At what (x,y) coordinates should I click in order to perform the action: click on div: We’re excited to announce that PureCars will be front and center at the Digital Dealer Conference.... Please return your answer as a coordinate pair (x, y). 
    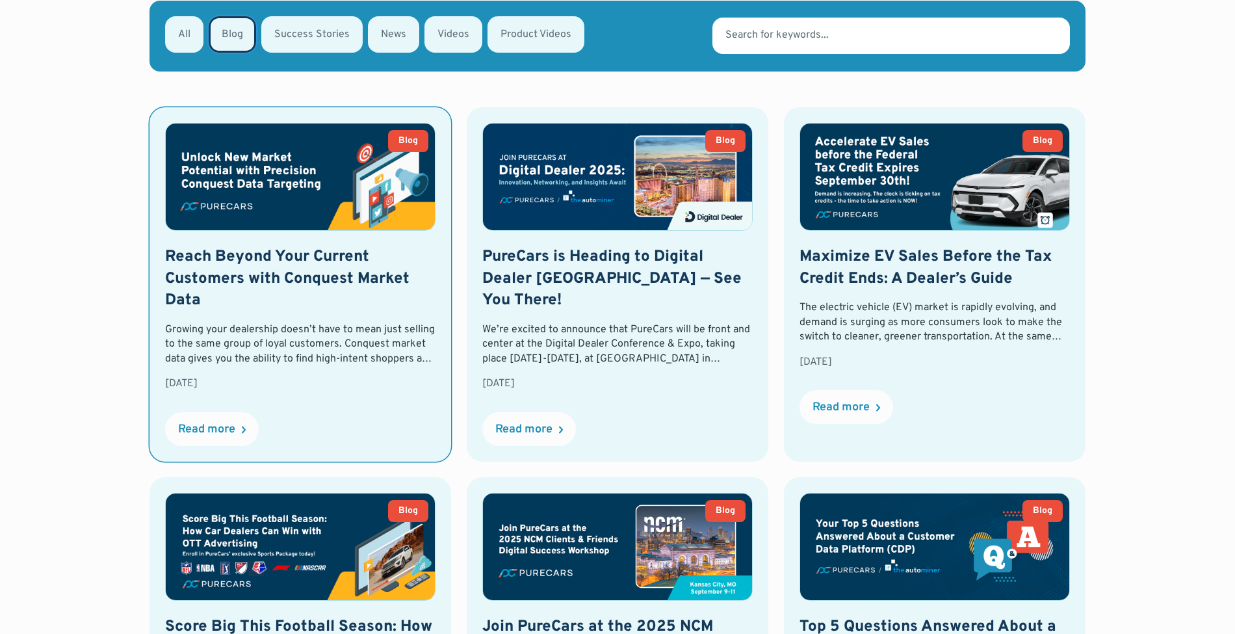
    Looking at the image, I should click on (617, 344).